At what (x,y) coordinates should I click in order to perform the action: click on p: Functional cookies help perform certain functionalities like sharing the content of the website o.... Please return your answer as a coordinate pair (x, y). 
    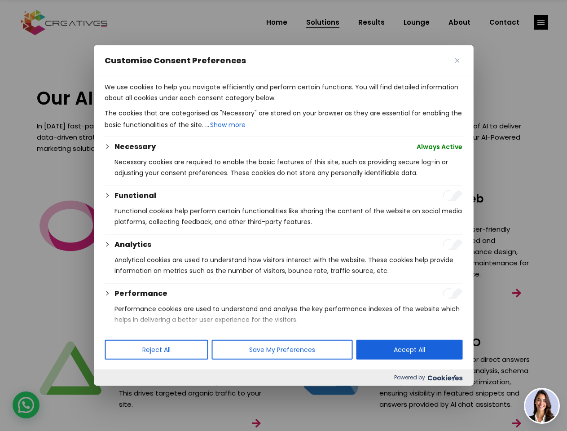
    Looking at the image, I should click on (288, 216).